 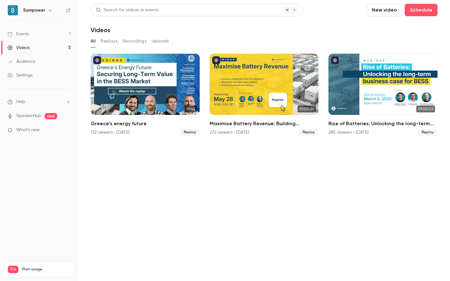 What do you see at coordinates (421, 10) in the screenshot?
I see `button: Schedule` at bounding box center [421, 10].